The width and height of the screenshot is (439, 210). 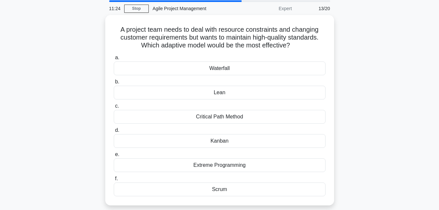 I want to click on a: Stop, so click(x=136, y=9).